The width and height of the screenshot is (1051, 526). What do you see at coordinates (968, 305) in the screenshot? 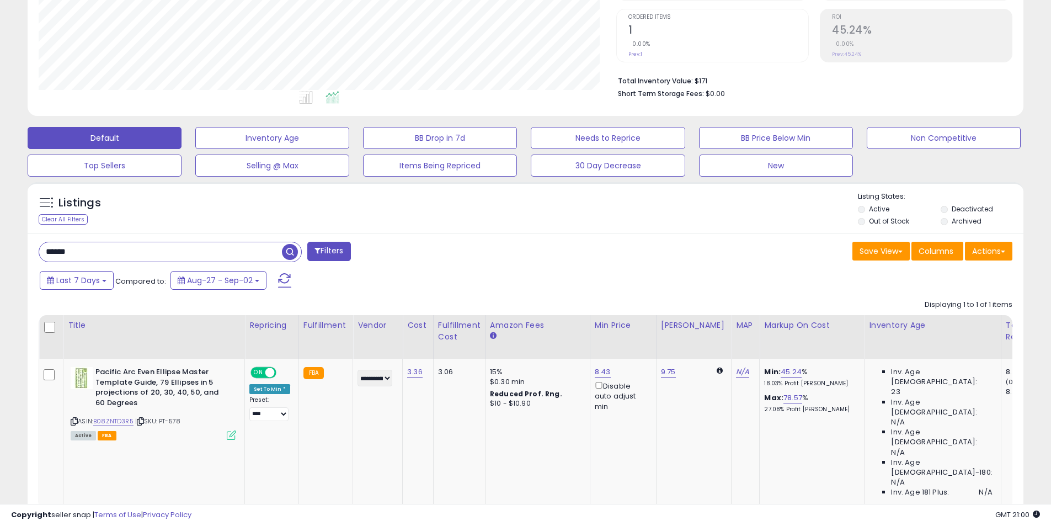
I see `div: Displaying 1 to 1 of 1 items` at bounding box center [968, 305].